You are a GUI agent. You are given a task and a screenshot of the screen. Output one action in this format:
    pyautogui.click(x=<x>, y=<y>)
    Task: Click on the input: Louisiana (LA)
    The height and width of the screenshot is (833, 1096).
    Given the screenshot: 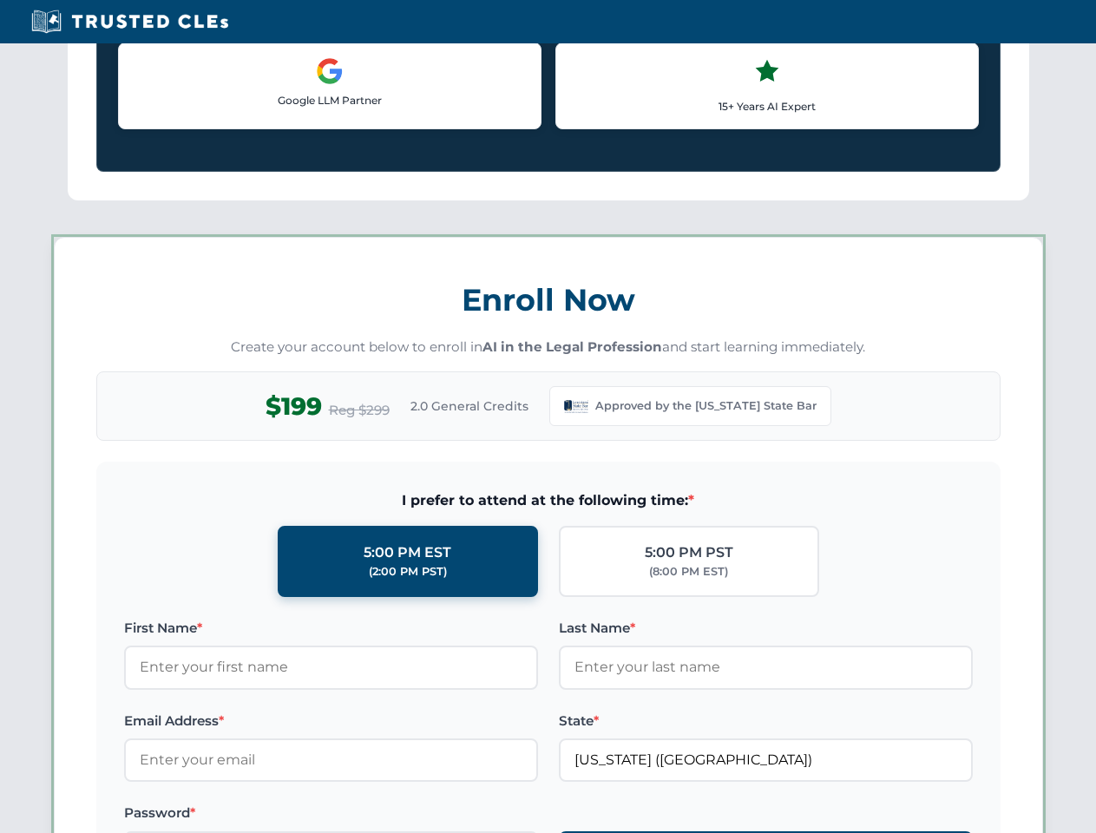 What is the action you would take?
    pyautogui.click(x=765, y=760)
    